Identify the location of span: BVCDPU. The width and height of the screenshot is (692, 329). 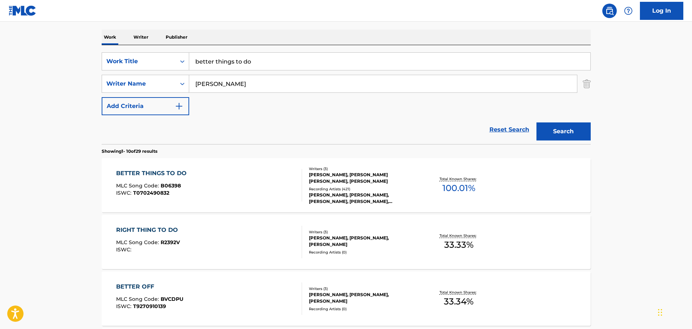
(172, 299).